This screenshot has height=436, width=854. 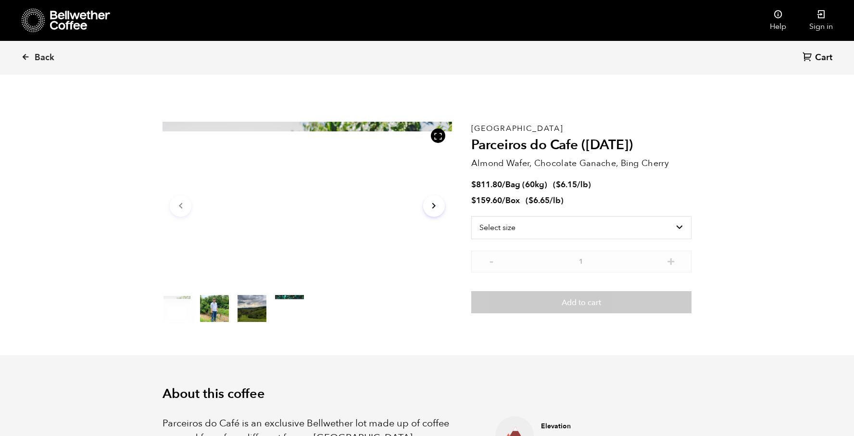 What do you see at coordinates (539, 200) in the screenshot?
I see `bdi: 6.65` at bounding box center [539, 200].